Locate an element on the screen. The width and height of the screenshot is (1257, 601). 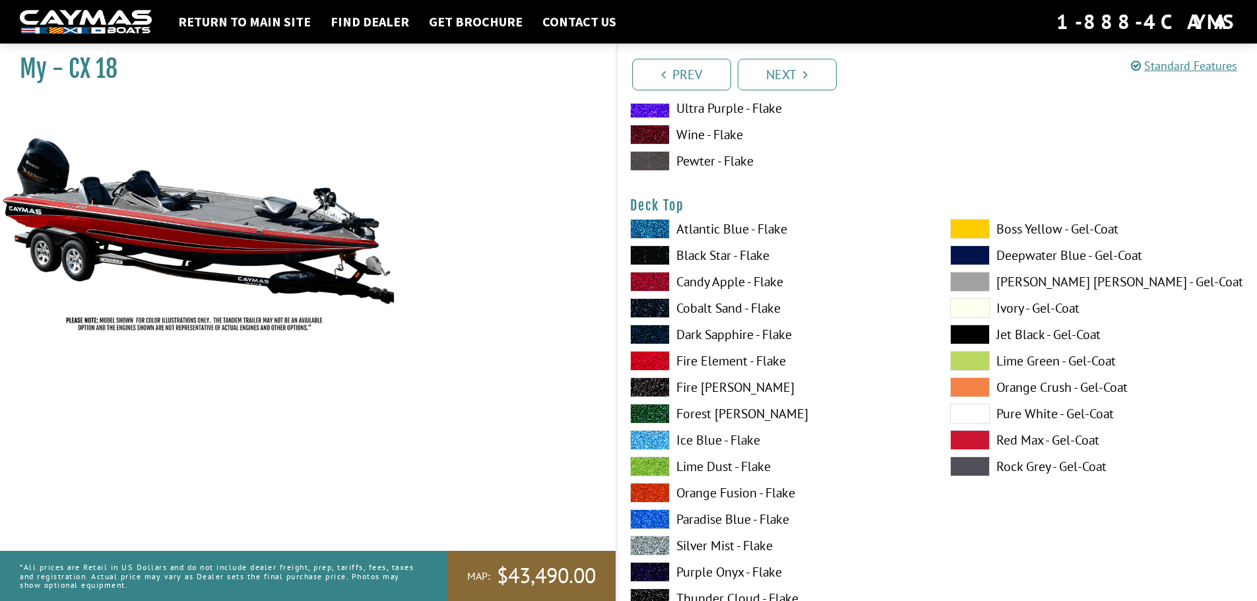
label: Rock Grey - Gel-Coat is located at coordinates (1097, 467).